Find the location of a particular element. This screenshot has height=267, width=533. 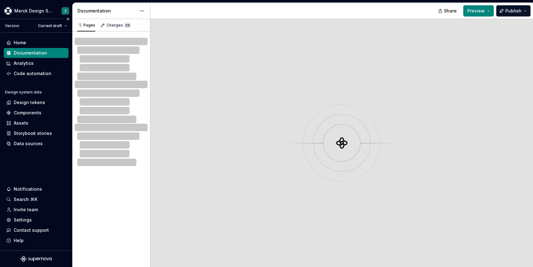

button: Contact support is located at coordinates (36, 230).